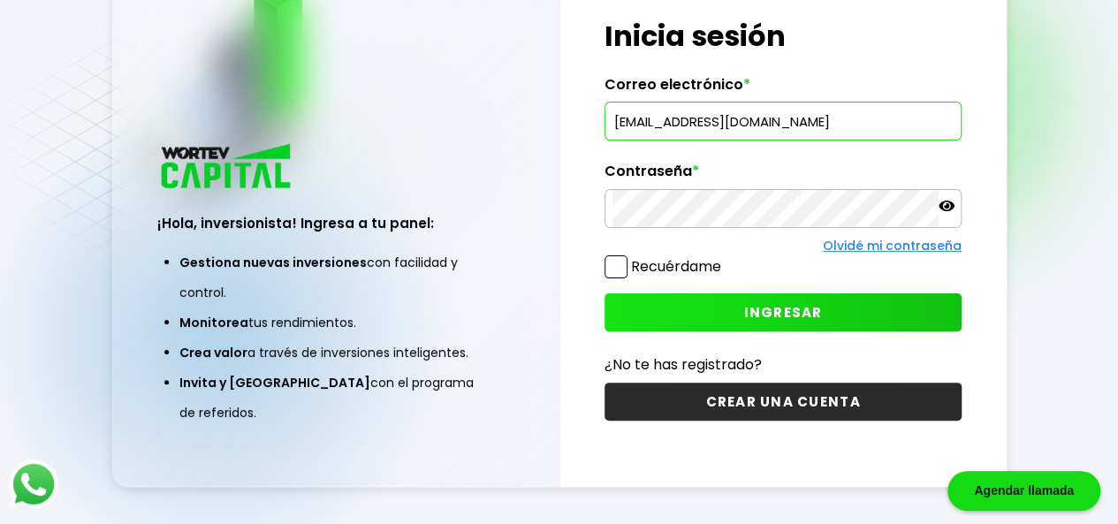 The image size is (1118, 524). What do you see at coordinates (783, 121) in the screenshot?
I see `input: hola@wortev.capital` at bounding box center [783, 121].